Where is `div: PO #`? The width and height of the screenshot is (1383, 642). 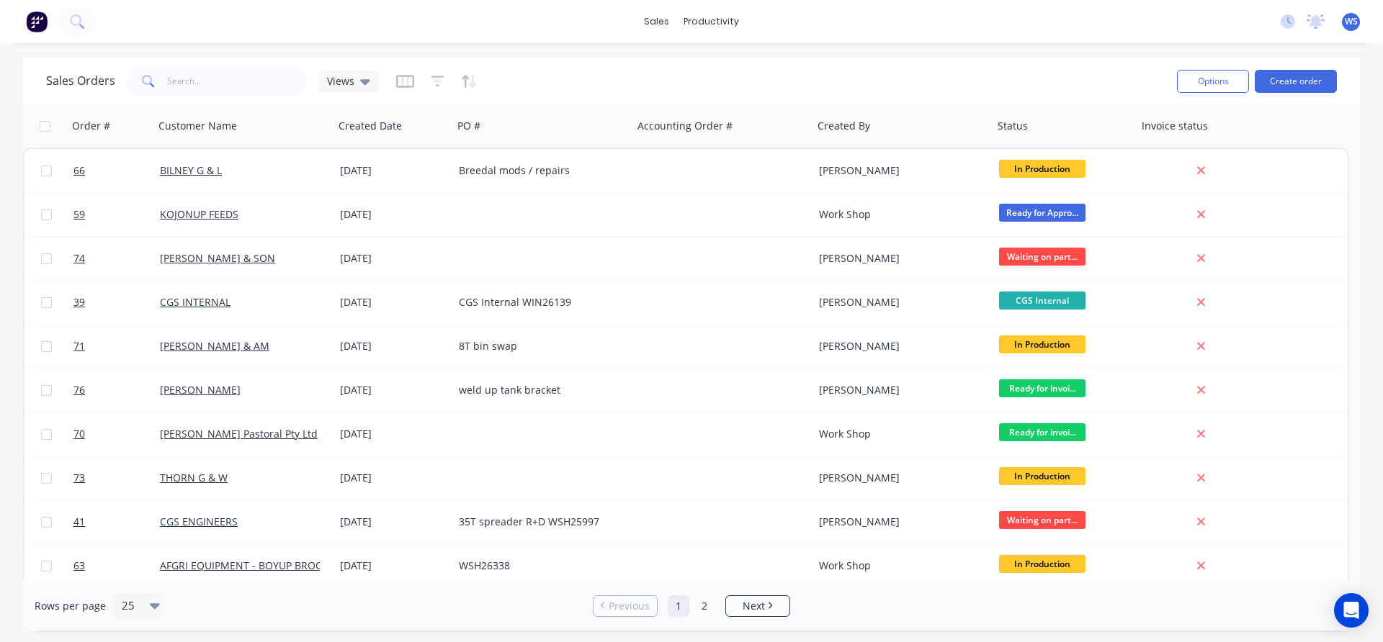
div: PO # is located at coordinates (469, 126).